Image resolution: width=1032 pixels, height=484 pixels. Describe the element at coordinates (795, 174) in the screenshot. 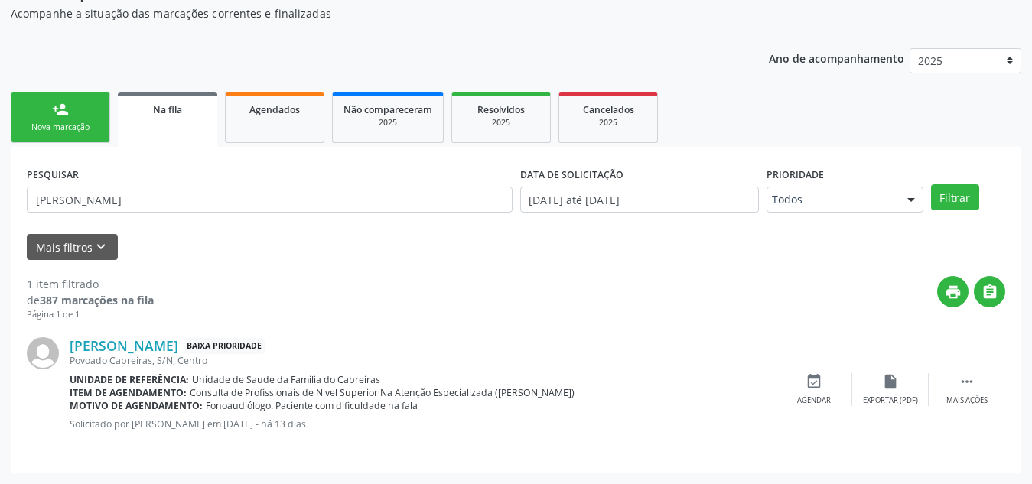

I see `label: Prioridade` at that location.